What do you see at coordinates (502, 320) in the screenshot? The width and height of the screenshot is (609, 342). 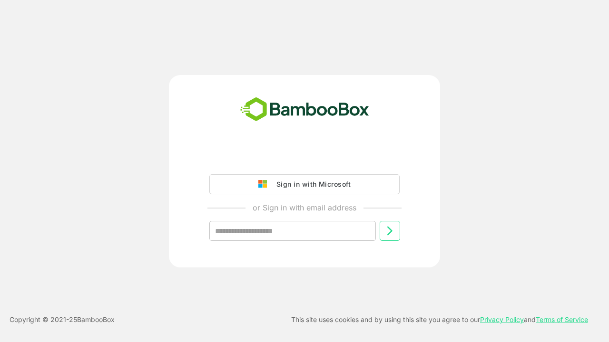 I see `a: Privacy Policy` at bounding box center [502, 320].